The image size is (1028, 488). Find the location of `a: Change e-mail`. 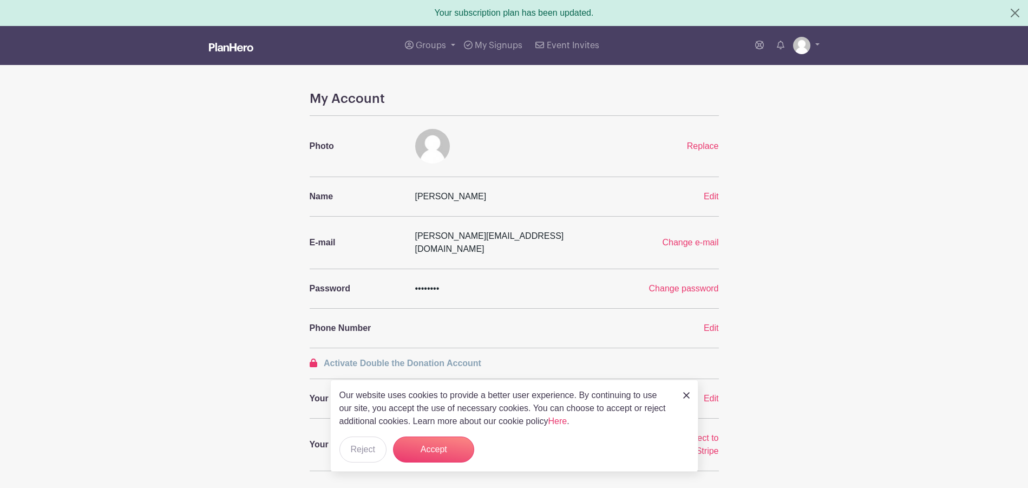

a: Change e-mail is located at coordinates (690, 242).